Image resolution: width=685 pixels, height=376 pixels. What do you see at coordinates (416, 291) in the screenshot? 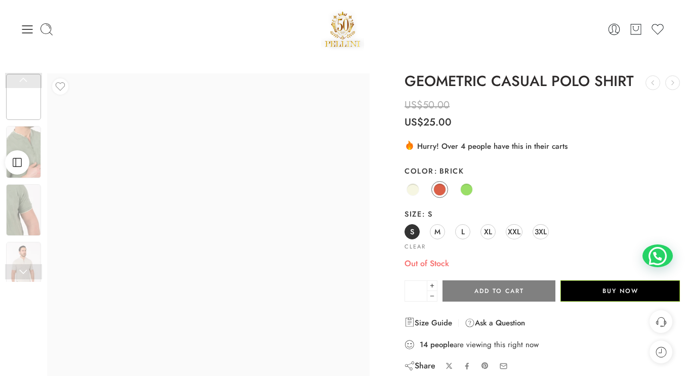
I see `input: Product quantity` at bounding box center [416, 291].